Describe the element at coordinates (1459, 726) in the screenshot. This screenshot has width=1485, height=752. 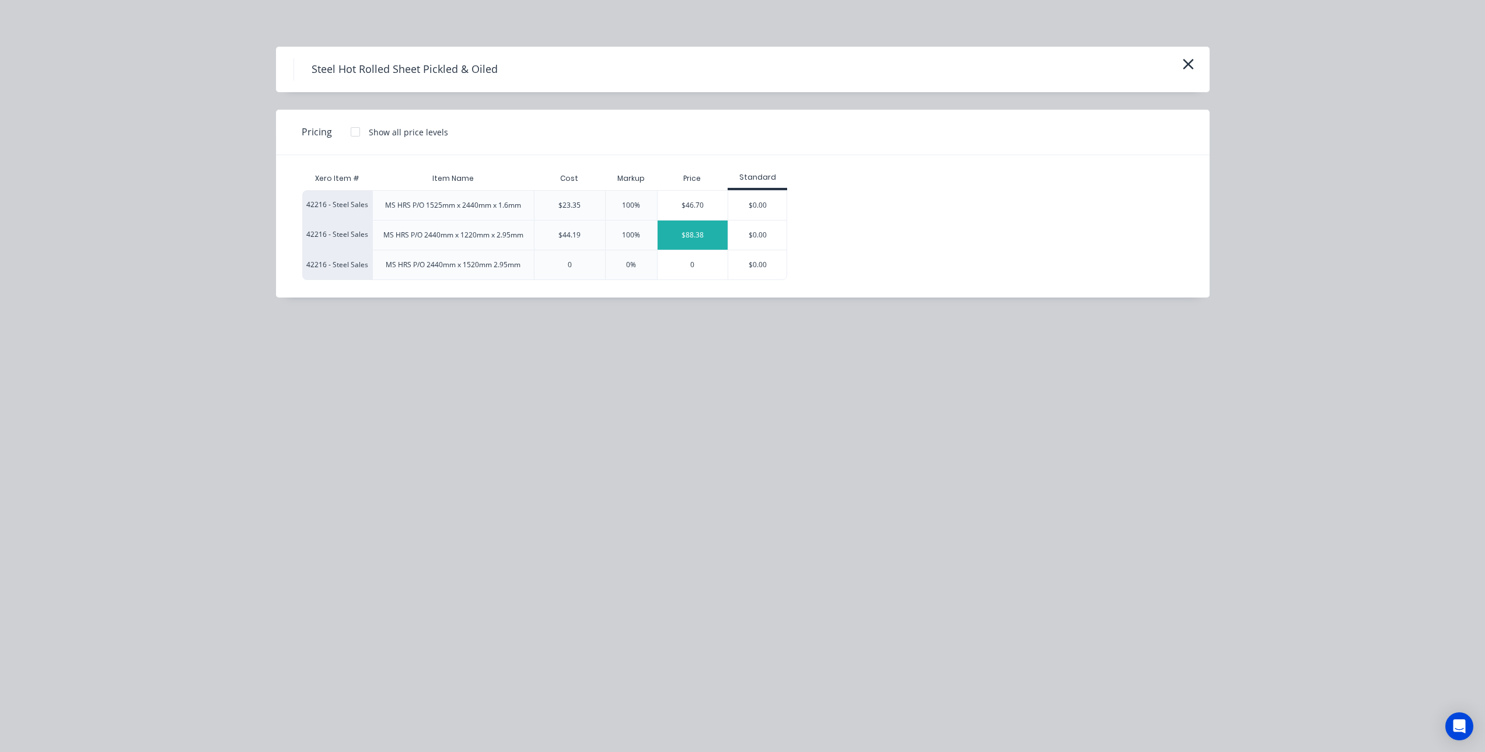
I see `div: Open Intercom Messenger` at that location.